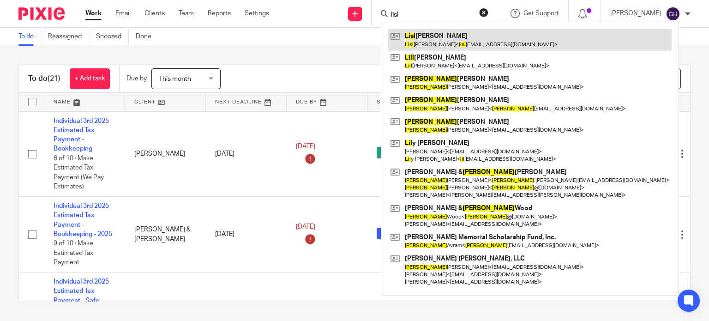 This screenshot has width=709, height=321. I want to click on input: Search, so click(431, 15).